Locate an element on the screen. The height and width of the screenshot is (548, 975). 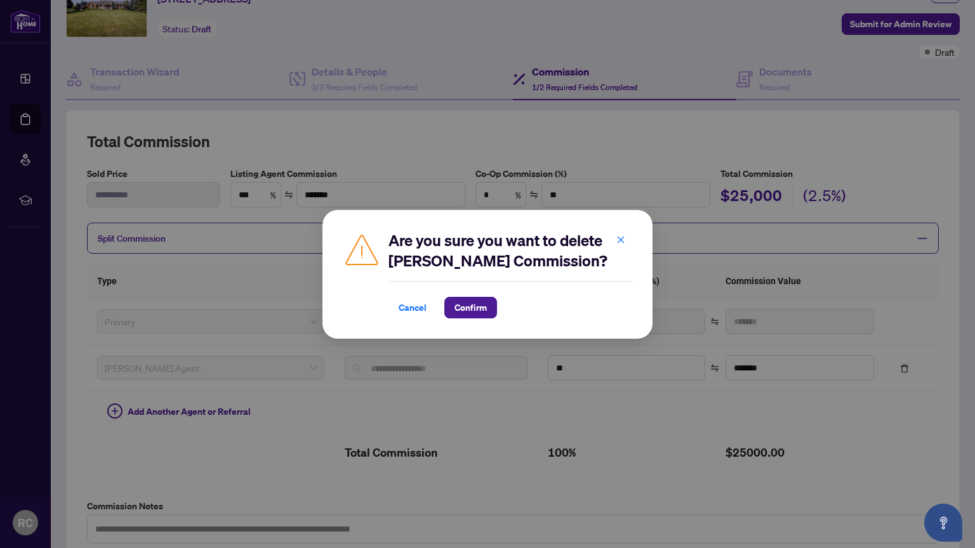
button: Cancel is located at coordinates (413, 308).